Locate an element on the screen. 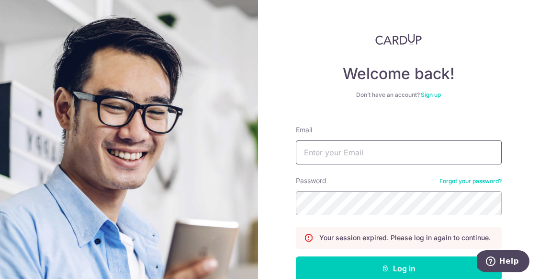 This screenshot has width=539, height=279. a: Forgot your password? is located at coordinates (470, 181).